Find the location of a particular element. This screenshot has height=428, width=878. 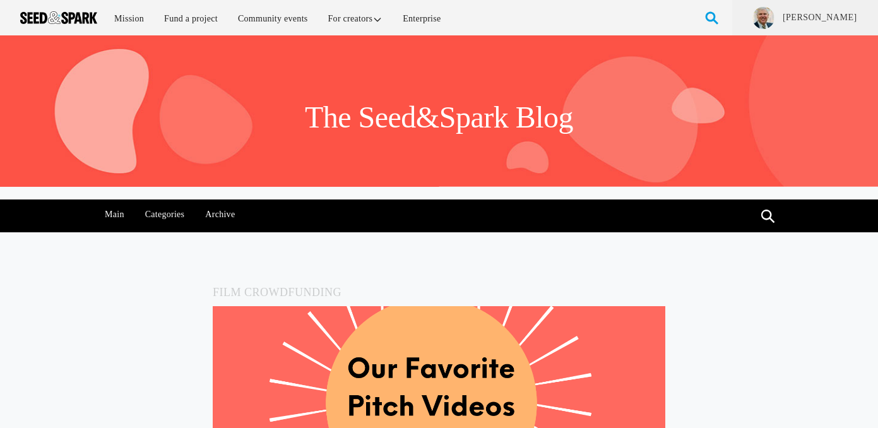

img: a3389715611c9de4.jpg is located at coordinates (763, 18).